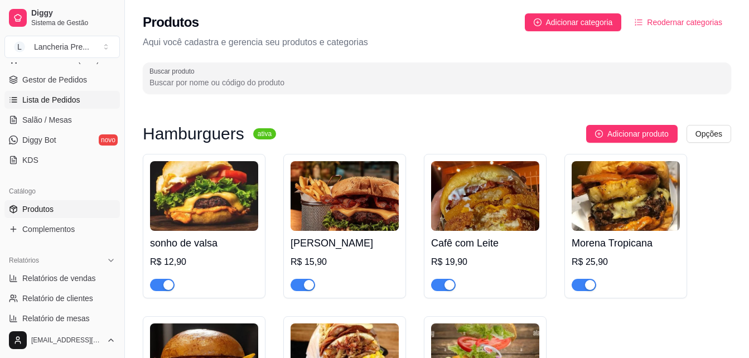 The width and height of the screenshot is (749, 358). Describe the element at coordinates (62, 209) in the screenshot. I see `a: Produtos` at that location.